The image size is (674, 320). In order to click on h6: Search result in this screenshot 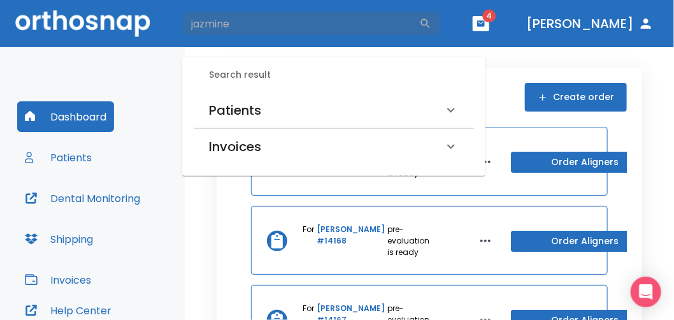, I will do `click(341, 75)`.